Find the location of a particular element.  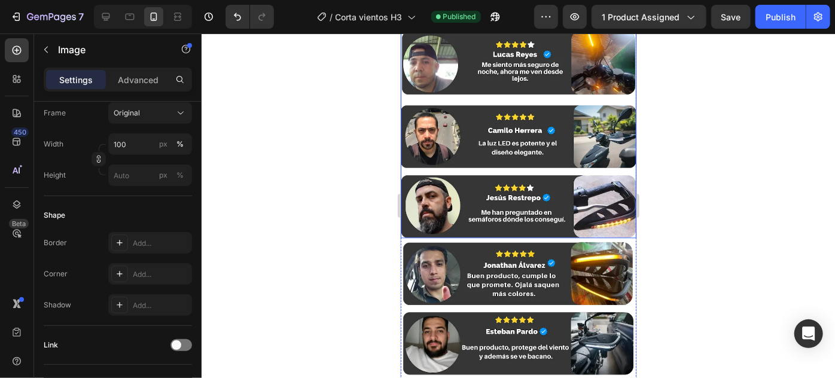

div: Shadow is located at coordinates (57, 305).